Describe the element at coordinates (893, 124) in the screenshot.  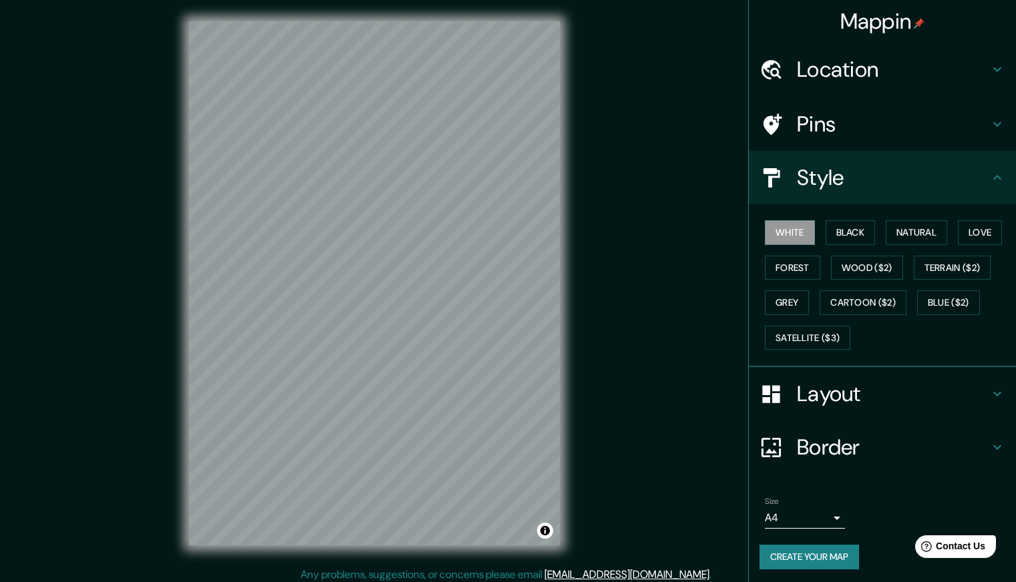
I see `h4: Pins` at that location.